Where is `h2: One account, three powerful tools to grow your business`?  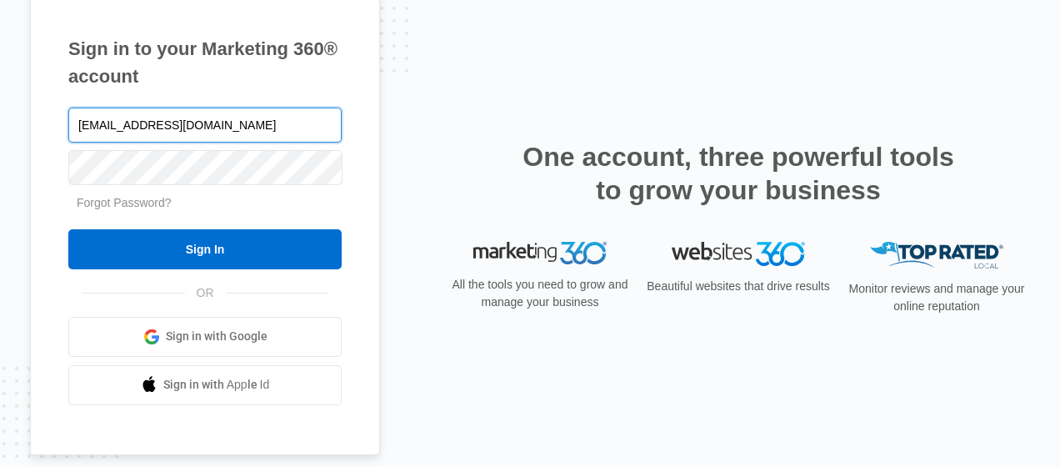 h2: One account, three powerful tools to grow your business is located at coordinates (739, 173).